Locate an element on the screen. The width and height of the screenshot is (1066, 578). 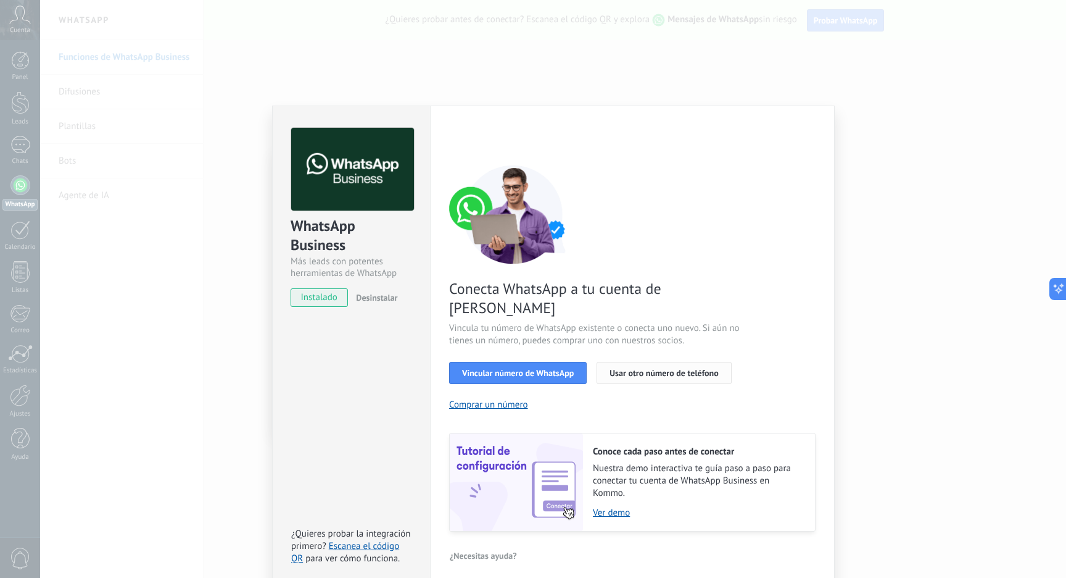
span: Desinstalar is located at coordinates (376, 297).